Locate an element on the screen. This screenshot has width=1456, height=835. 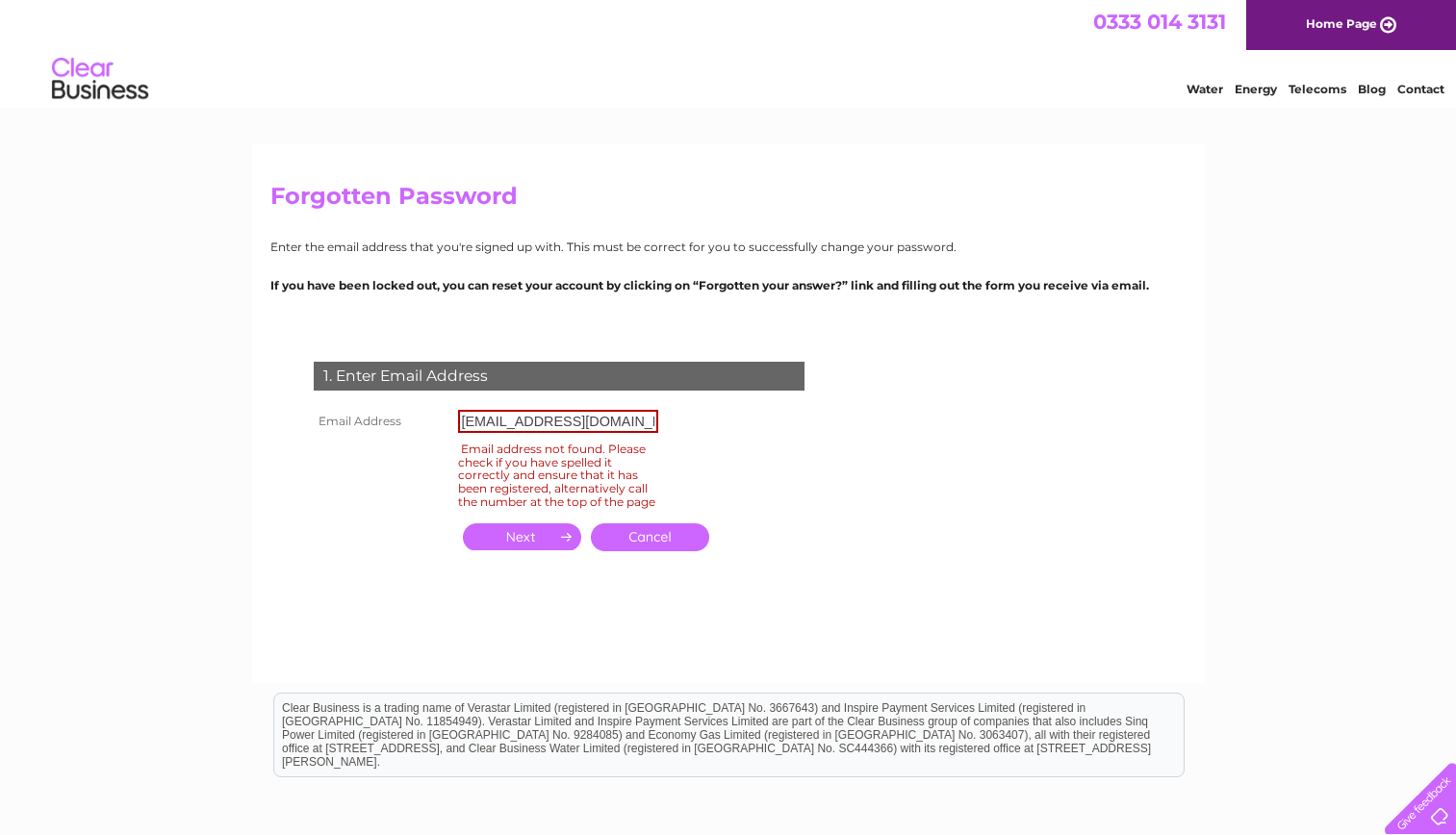
div: 1. Enter Email Address is located at coordinates (560, 376).